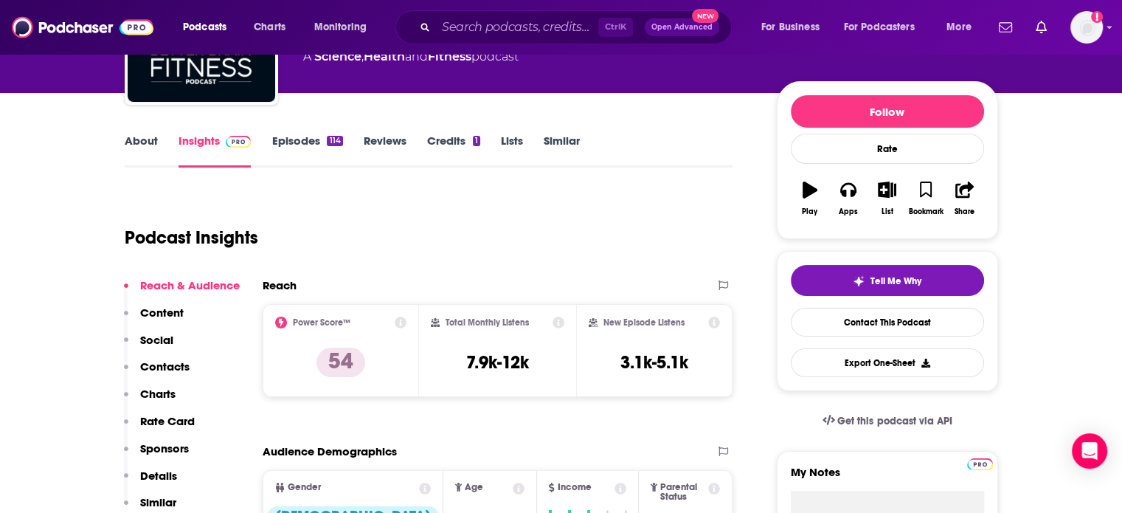 The image size is (1122, 513). Describe the element at coordinates (887, 280) in the screenshot. I see `button: tell me why sparkleTell Me Why` at that location.